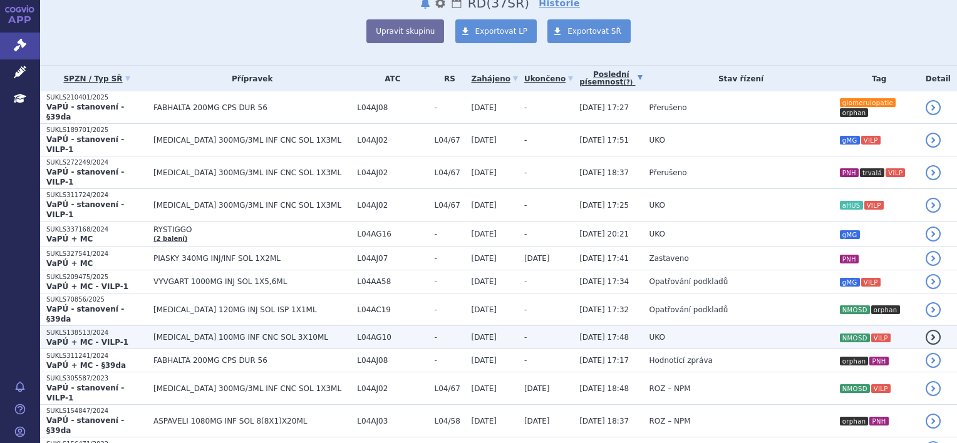 The image size is (957, 443). What do you see at coordinates (252, 422) in the screenshot?
I see `span: ASPAVELI 1080MG INF SOL 8(8X1)X20ML` at bounding box center [252, 422].